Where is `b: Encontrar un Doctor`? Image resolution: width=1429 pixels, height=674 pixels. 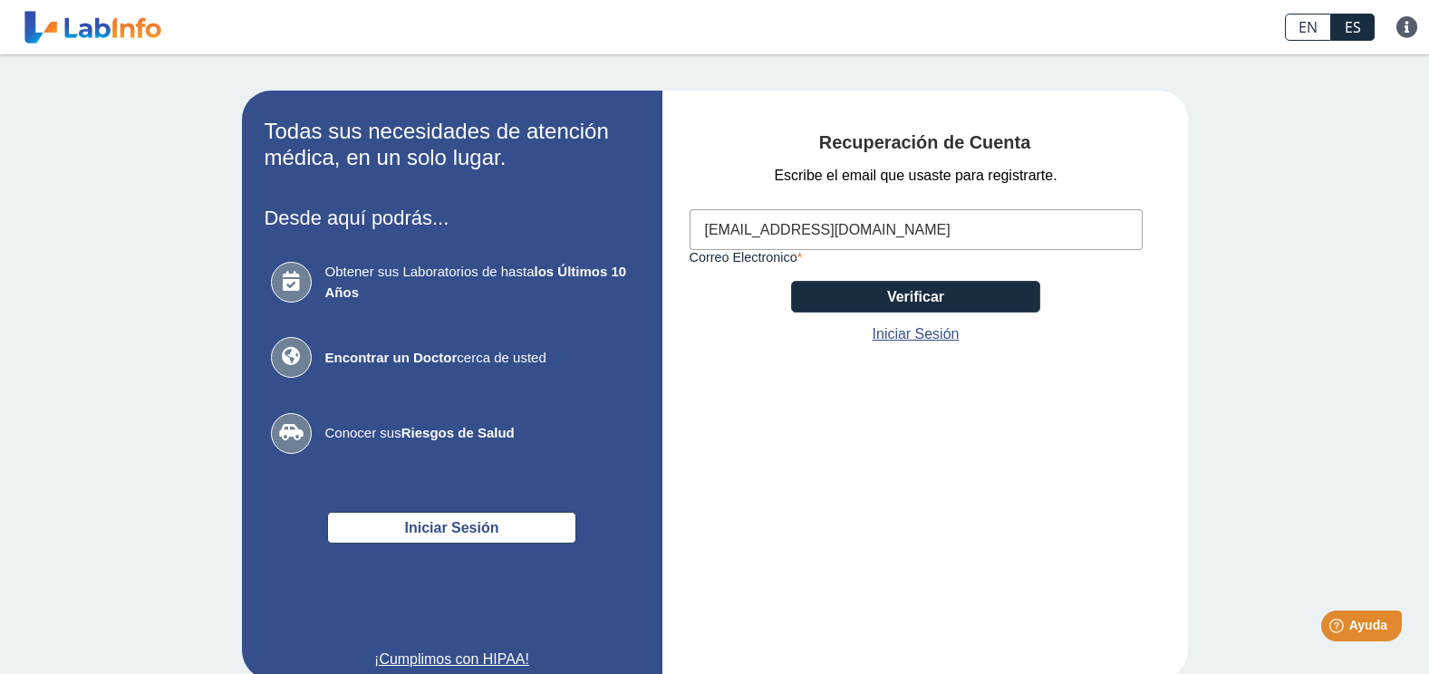
b: Encontrar un Doctor is located at coordinates (392, 357).